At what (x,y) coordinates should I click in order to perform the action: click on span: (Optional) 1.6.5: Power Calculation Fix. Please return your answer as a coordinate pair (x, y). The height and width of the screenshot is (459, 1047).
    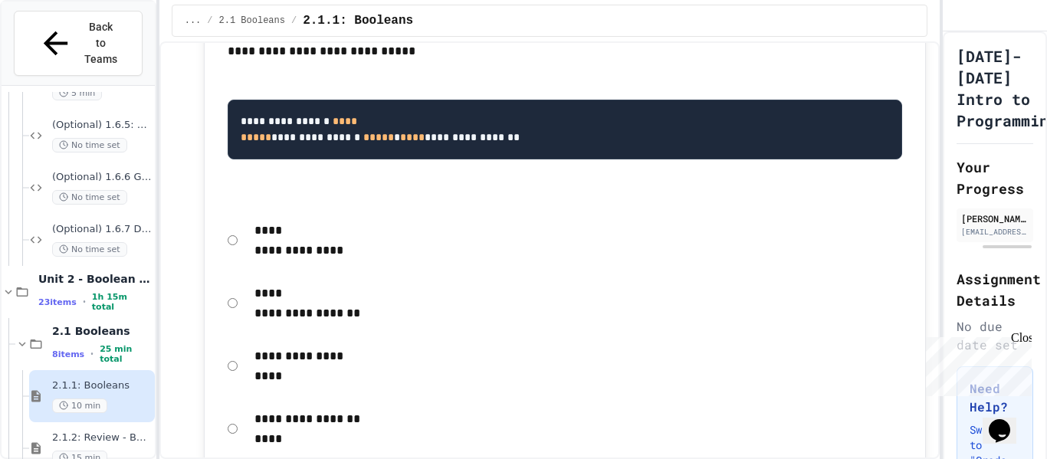
    Looking at the image, I should click on (102, 125).